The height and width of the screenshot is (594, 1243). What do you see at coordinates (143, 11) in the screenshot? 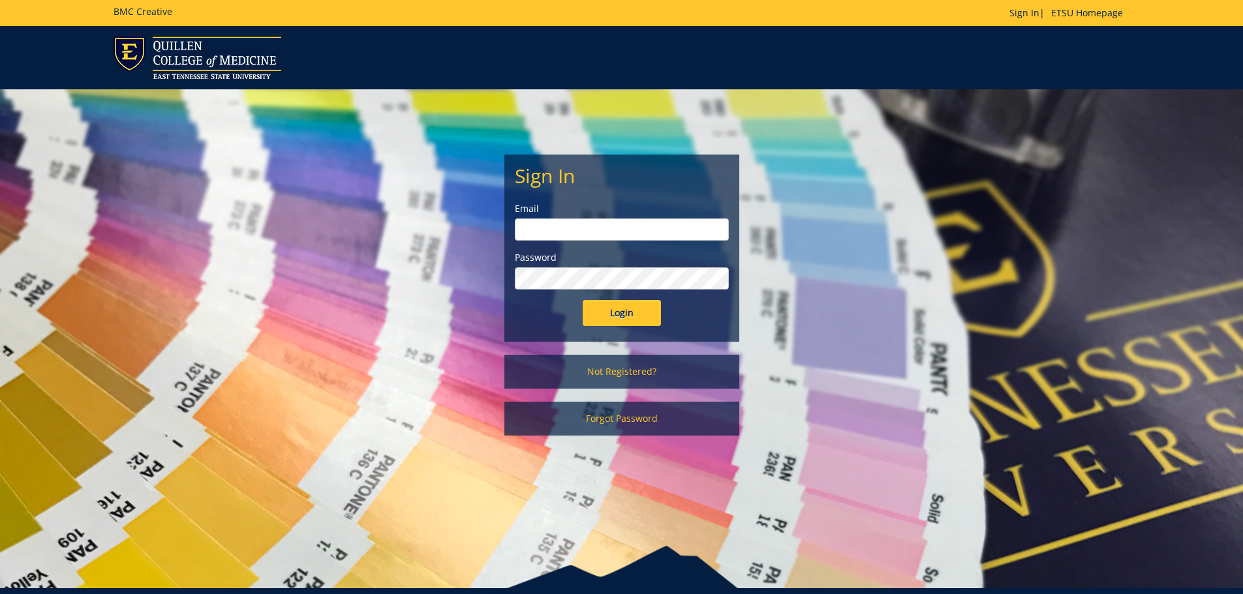
I see `h5: BMC Creative` at bounding box center [143, 11].